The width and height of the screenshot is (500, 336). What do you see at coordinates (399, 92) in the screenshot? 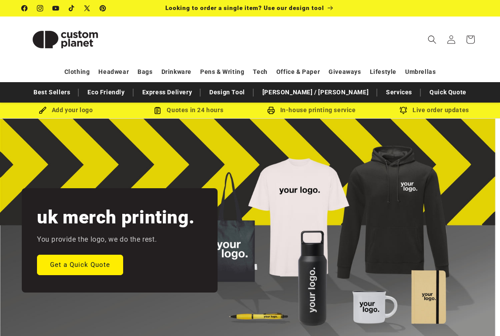
I see `a: Services` at bounding box center [399, 92].